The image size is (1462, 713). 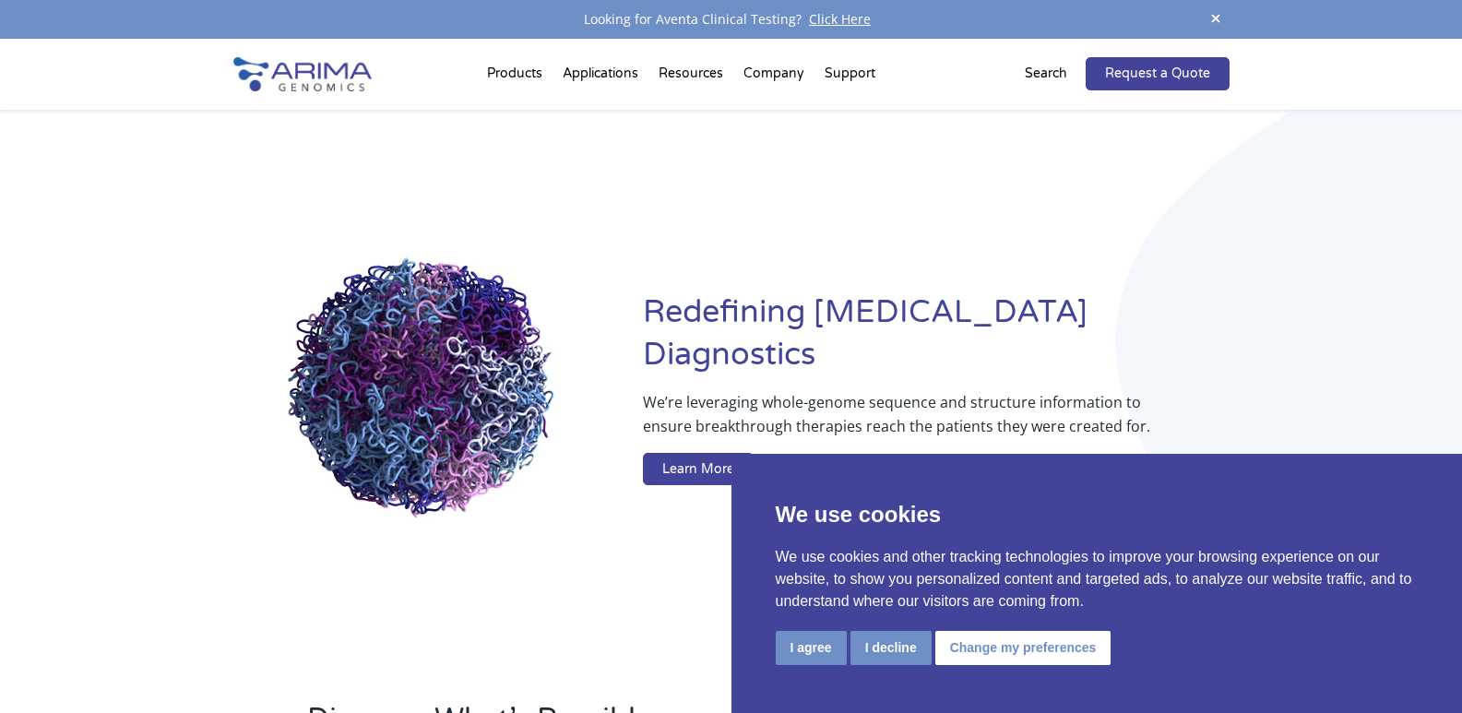 I want to click on div: Looking for Aventa Clinical Testing?, so click(x=732, y=19).